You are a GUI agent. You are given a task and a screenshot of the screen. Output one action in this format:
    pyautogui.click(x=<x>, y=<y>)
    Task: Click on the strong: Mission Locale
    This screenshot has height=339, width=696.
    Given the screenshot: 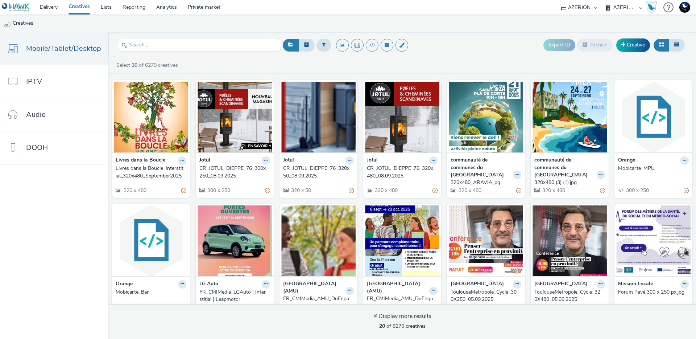 What is the action you would take?
    pyautogui.click(x=636, y=284)
    